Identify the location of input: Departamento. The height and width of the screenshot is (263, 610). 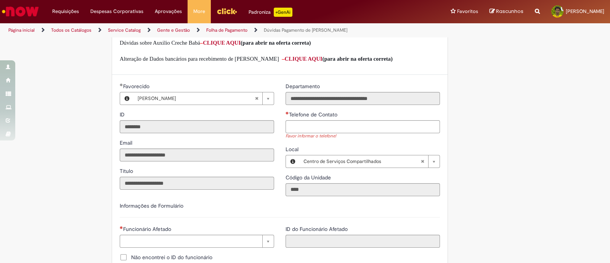
(363, 98).